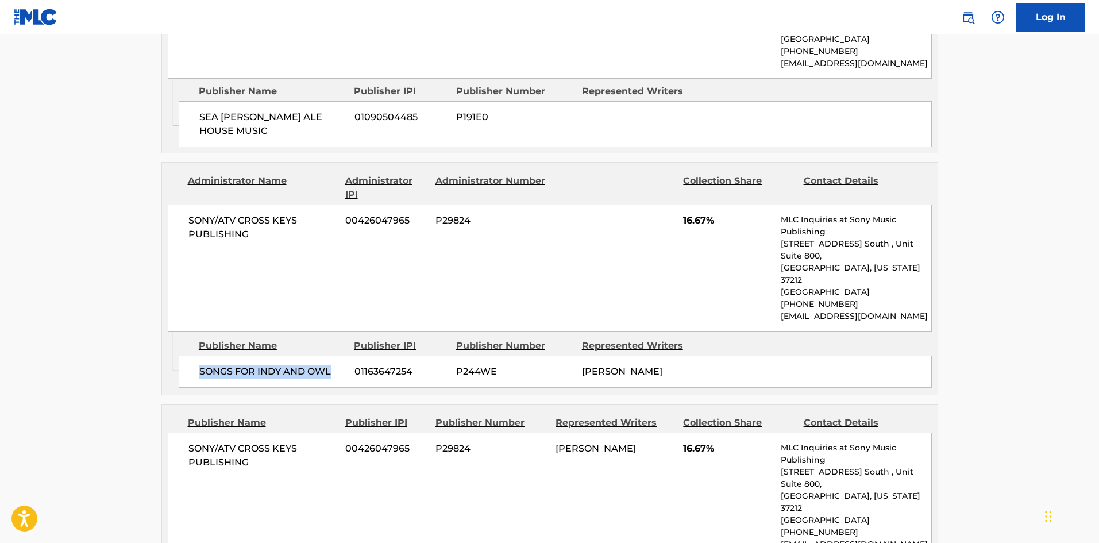 This screenshot has height=543, width=1099. What do you see at coordinates (272, 372) in the screenshot?
I see `span: SONGS FOR INDY AND OWL` at bounding box center [272, 372].